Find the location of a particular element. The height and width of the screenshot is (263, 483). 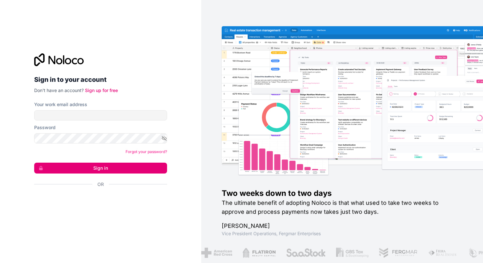

label: Your work email address is located at coordinates (61, 105).